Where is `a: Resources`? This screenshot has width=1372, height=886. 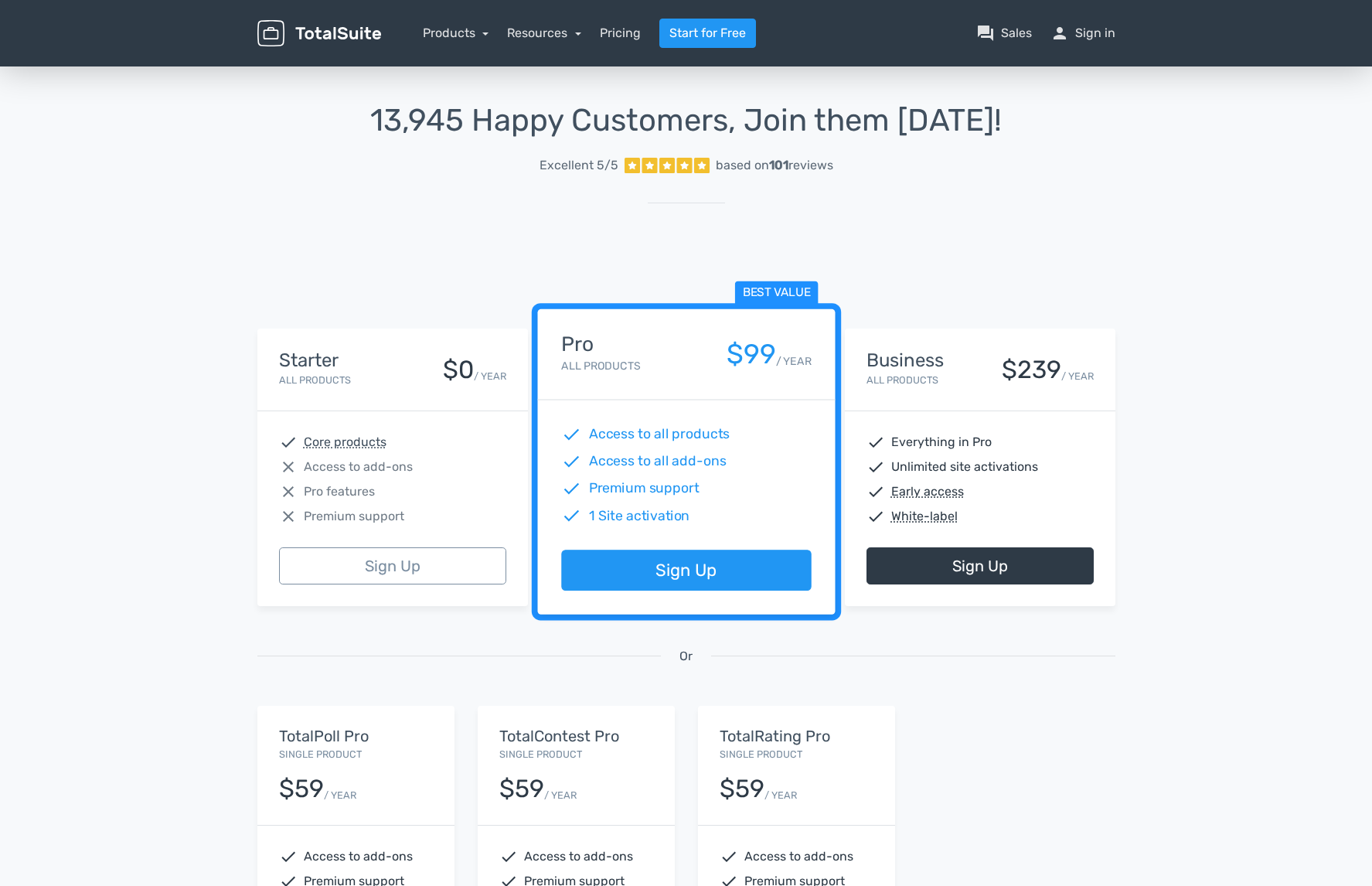 a: Resources is located at coordinates (544, 32).